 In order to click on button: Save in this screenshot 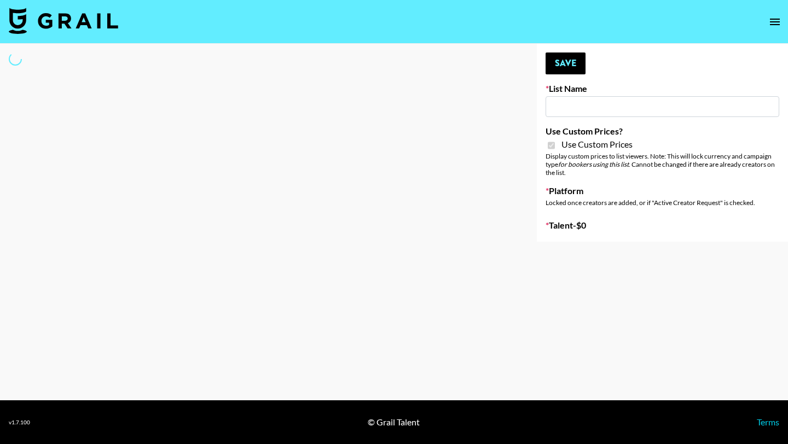, I will do `click(565, 63)`.